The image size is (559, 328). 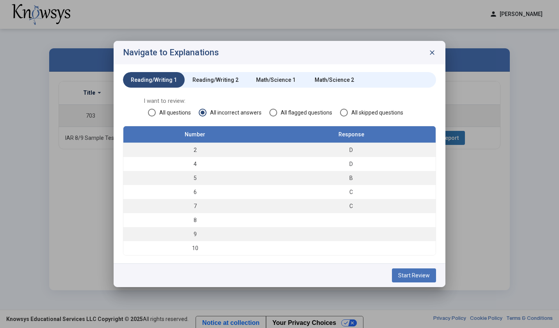 I want to click on span: All flagged questions, so click(x=304, y=113).